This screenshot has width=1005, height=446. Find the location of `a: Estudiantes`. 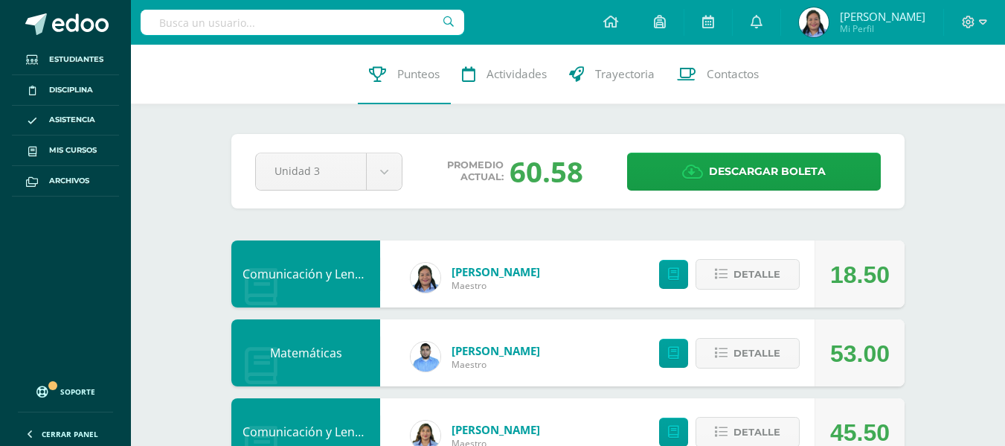

a: Estudiantes is located at coordinates (65, 60).